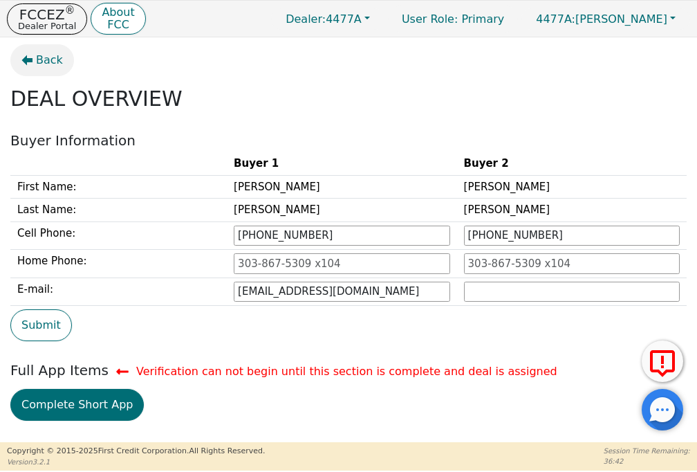 The width and height of the screenshot is (697, 472). I want to click on td: Cell Phone:, so click(118, 235).